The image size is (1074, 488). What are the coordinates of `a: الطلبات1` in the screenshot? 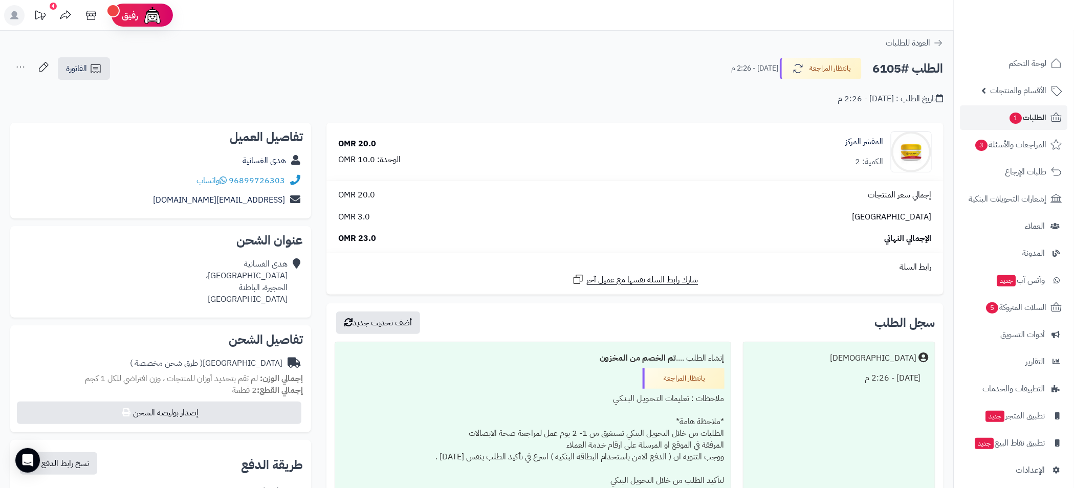 It's located at (1014, 118).